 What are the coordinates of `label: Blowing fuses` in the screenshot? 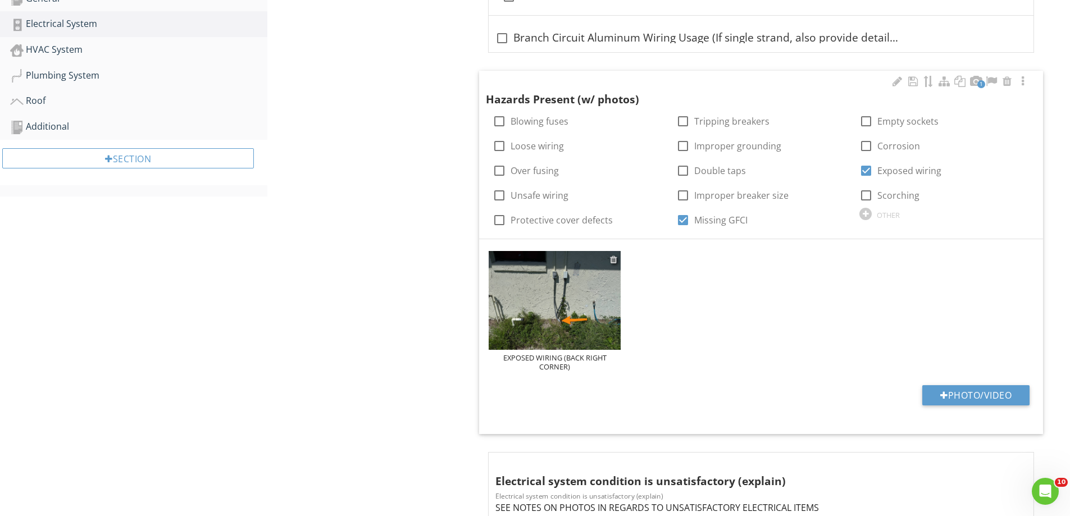 It's located at (539, 121).